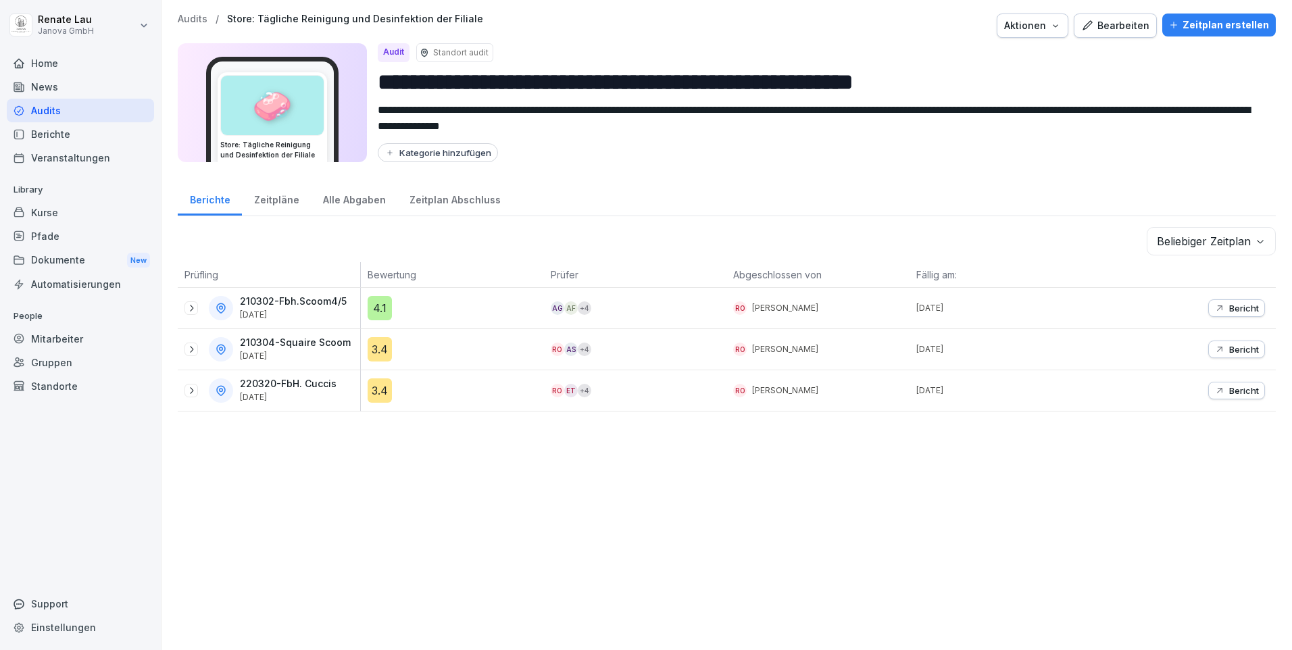 The width and height of the screenshot is (1292, 650). I want to click on a: Automatisierungen, so click(80, 284).